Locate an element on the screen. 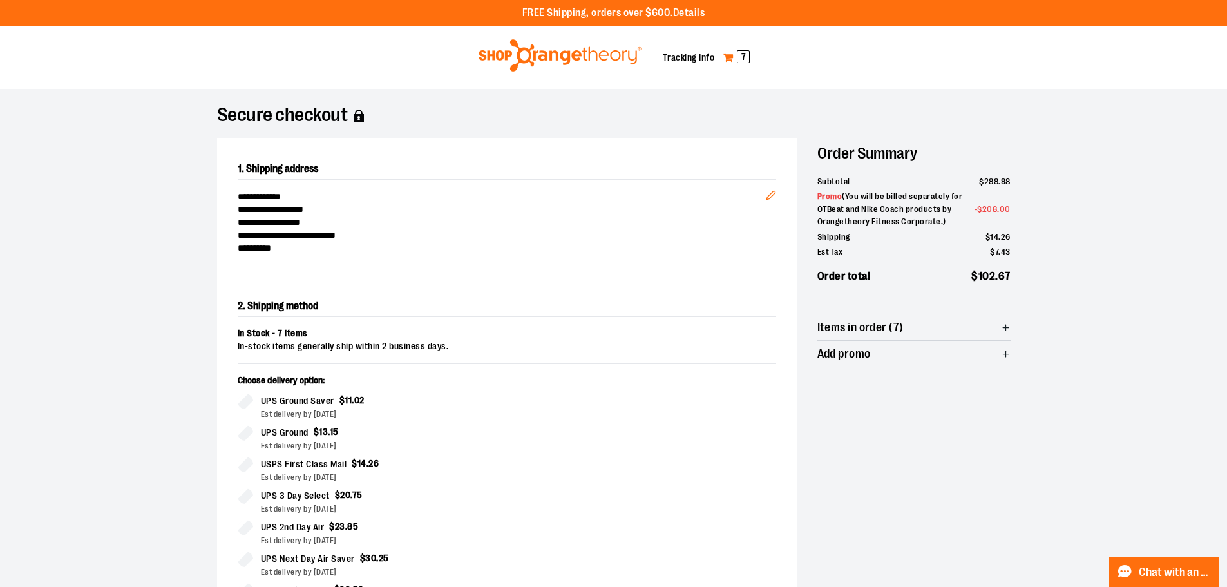 The width and height of the screenshot is (1227, 587). span: 288 is located at coordinates (991, 181).